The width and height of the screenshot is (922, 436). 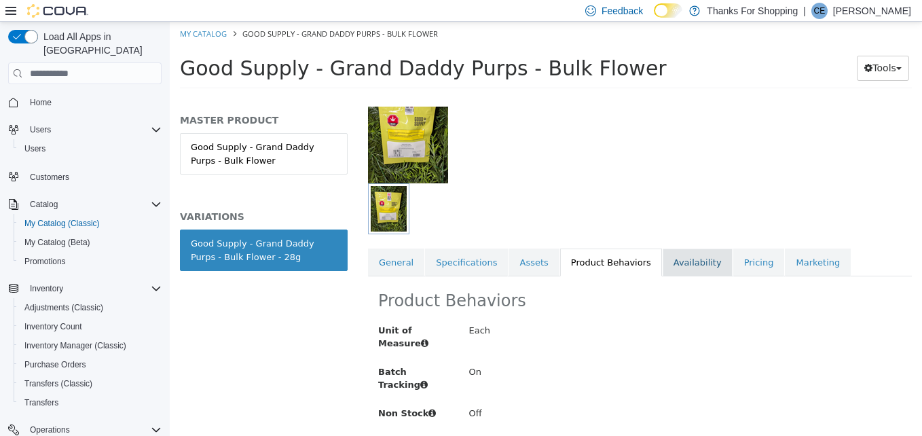 What do you see at coordinates (425, 392) in the screenshot?
I see `div: Off` at bounding box center [425, 392].